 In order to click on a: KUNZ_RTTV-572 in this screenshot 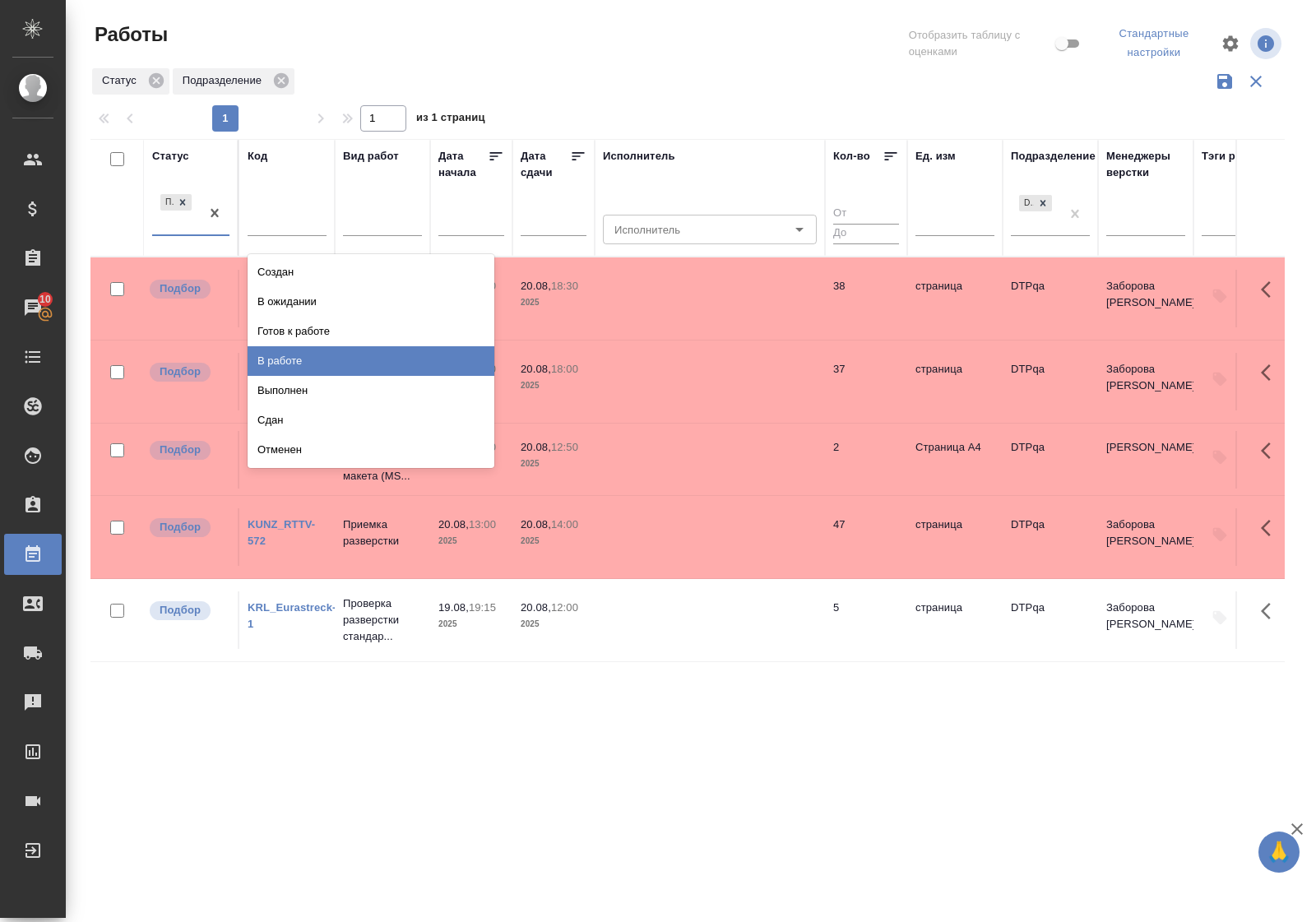, I will do `click(281, 532)`.